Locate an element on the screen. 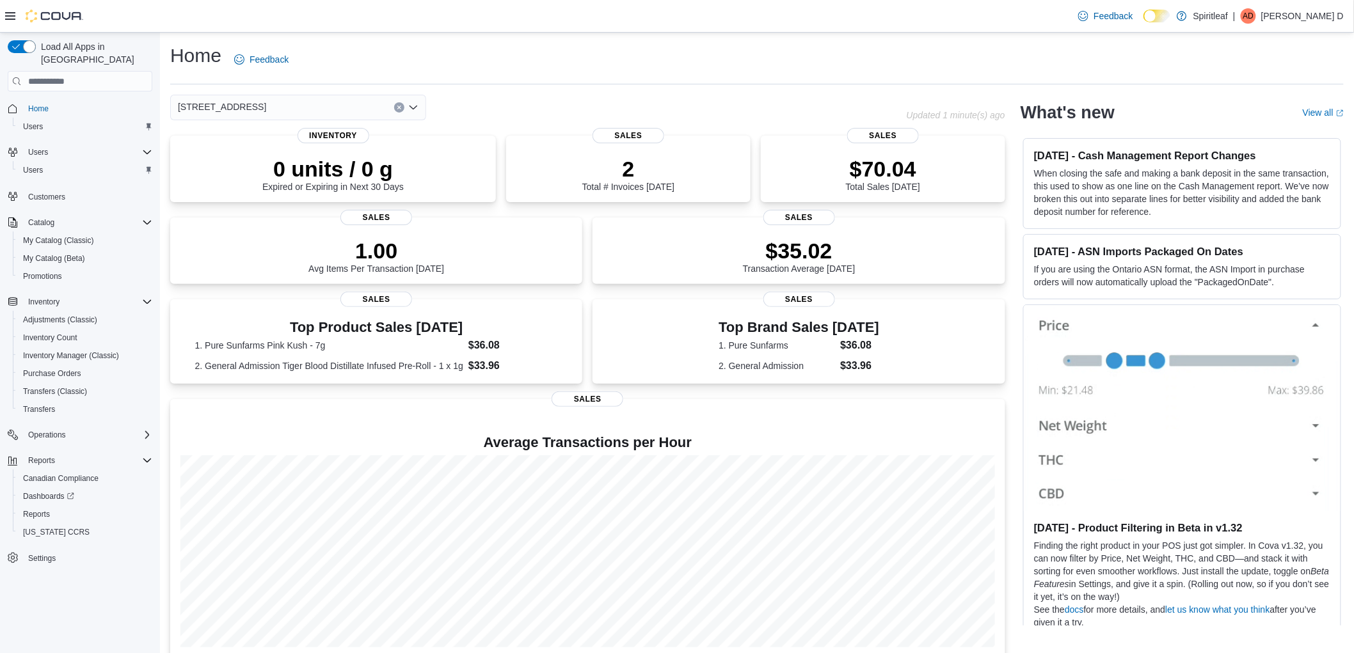  a: let us know what you think is located at coordinates (1217, 610).